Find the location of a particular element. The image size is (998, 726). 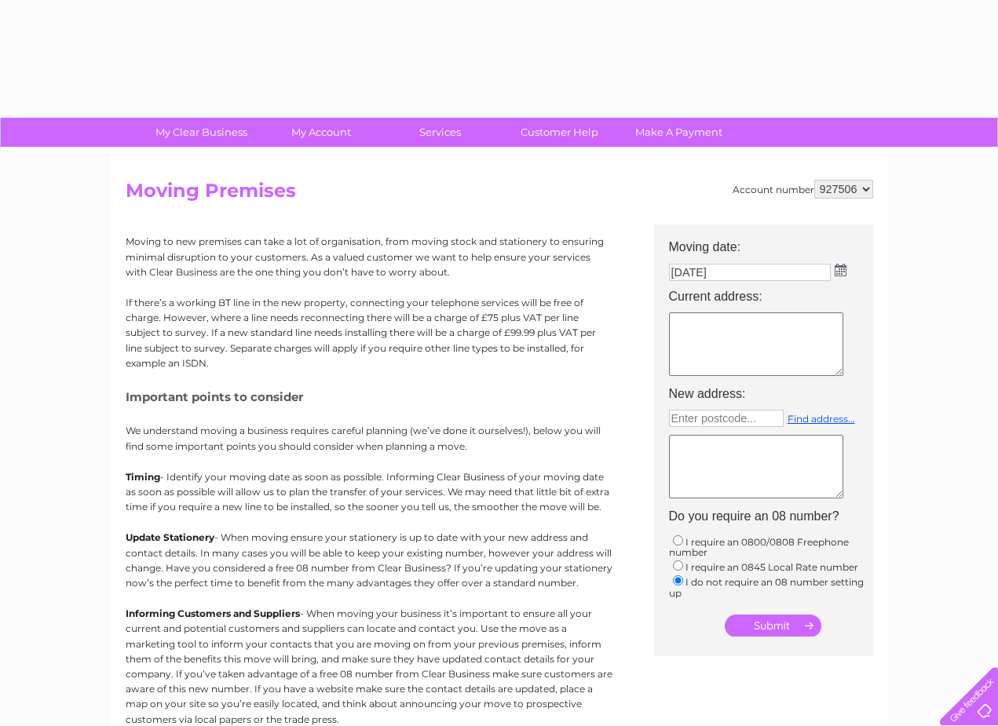

a: Make A Payment is located at coordinates (678, 132).